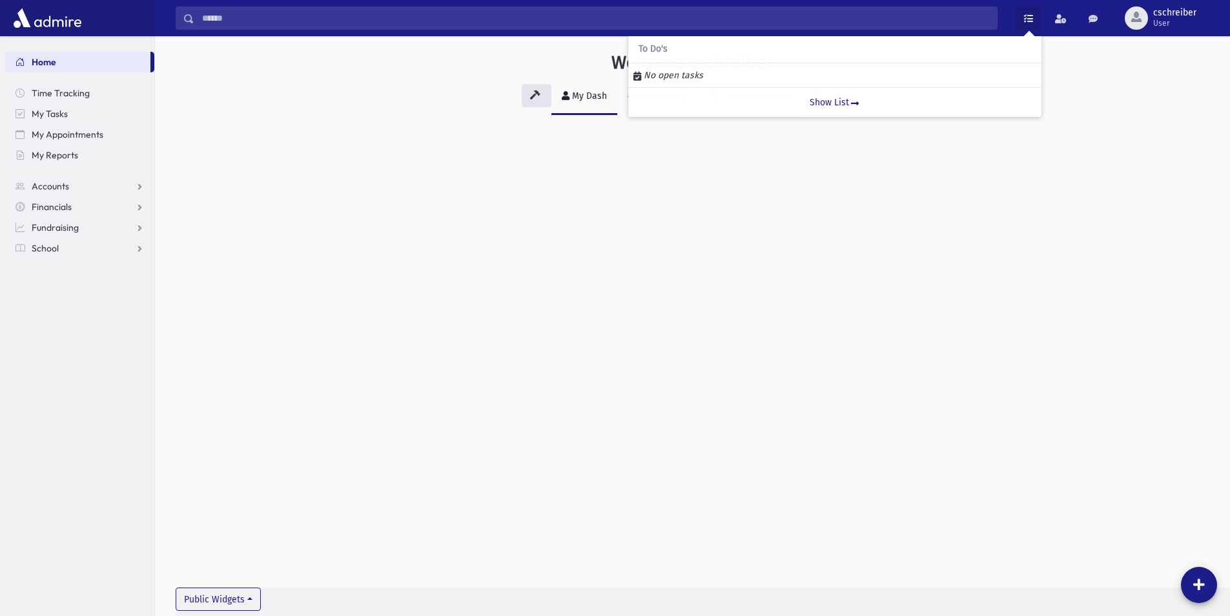  What do you see at coordinates (79, 155) in the screenshot?
I see `a: My Reports` at bounding box center [79, 155].